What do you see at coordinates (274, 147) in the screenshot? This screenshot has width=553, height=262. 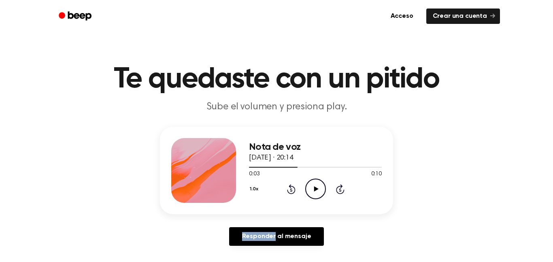 I see `font: Nota de voz` at bounding box center [274, 147].